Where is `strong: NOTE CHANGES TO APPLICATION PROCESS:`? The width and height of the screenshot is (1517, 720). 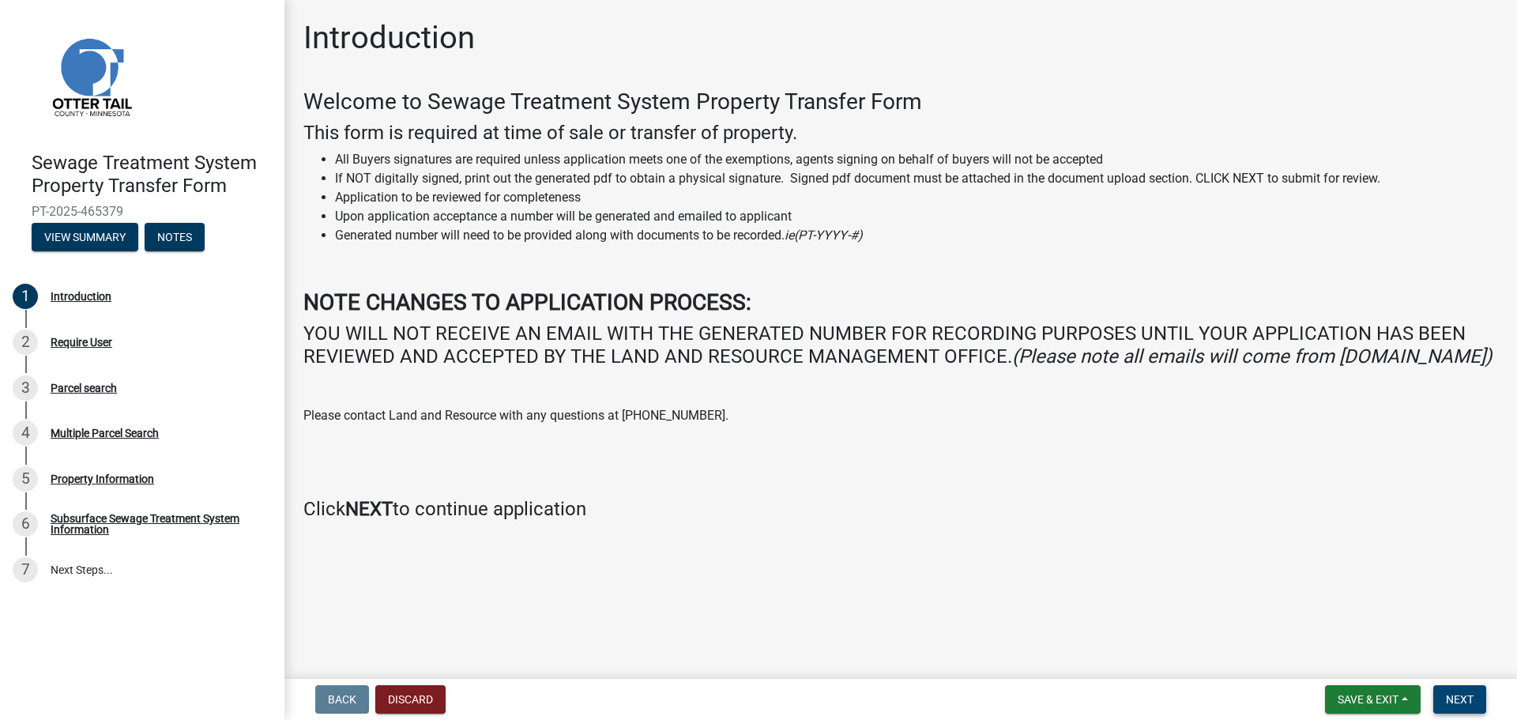 strong: NOTE CHANGES TO APPLICATION PROCESS: is located at coordinates (527, 302).